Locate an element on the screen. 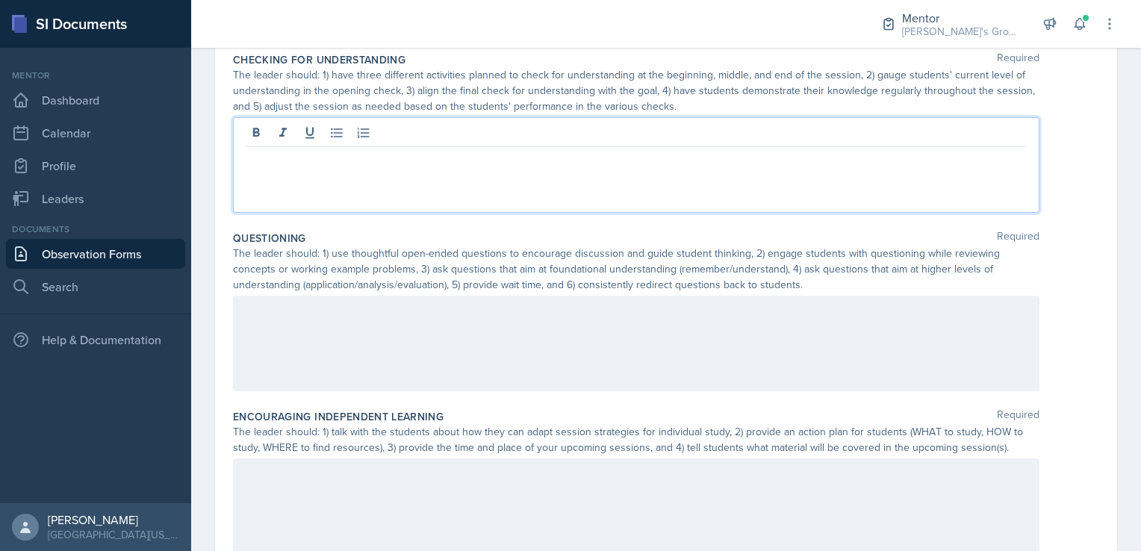 The image size is (1141, 551). a: Search is located at coordinates (96, 287).